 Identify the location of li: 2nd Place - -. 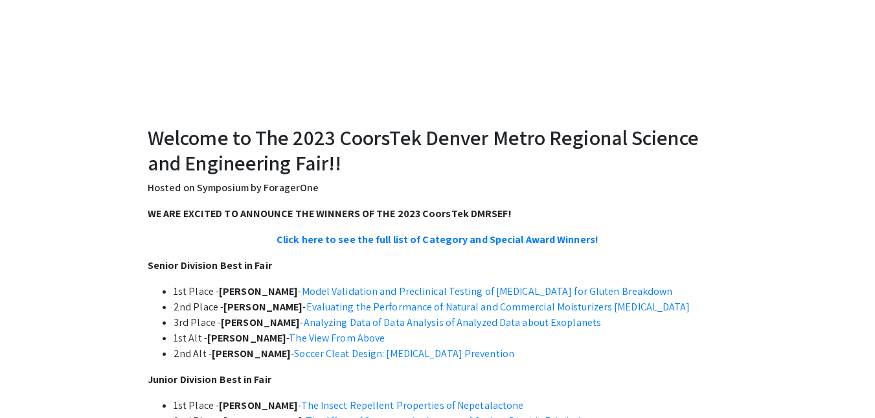
(450, 307).